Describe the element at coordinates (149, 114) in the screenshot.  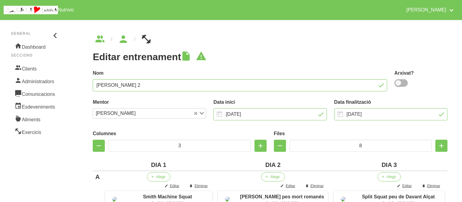
I see `div: Search for option` at that location.